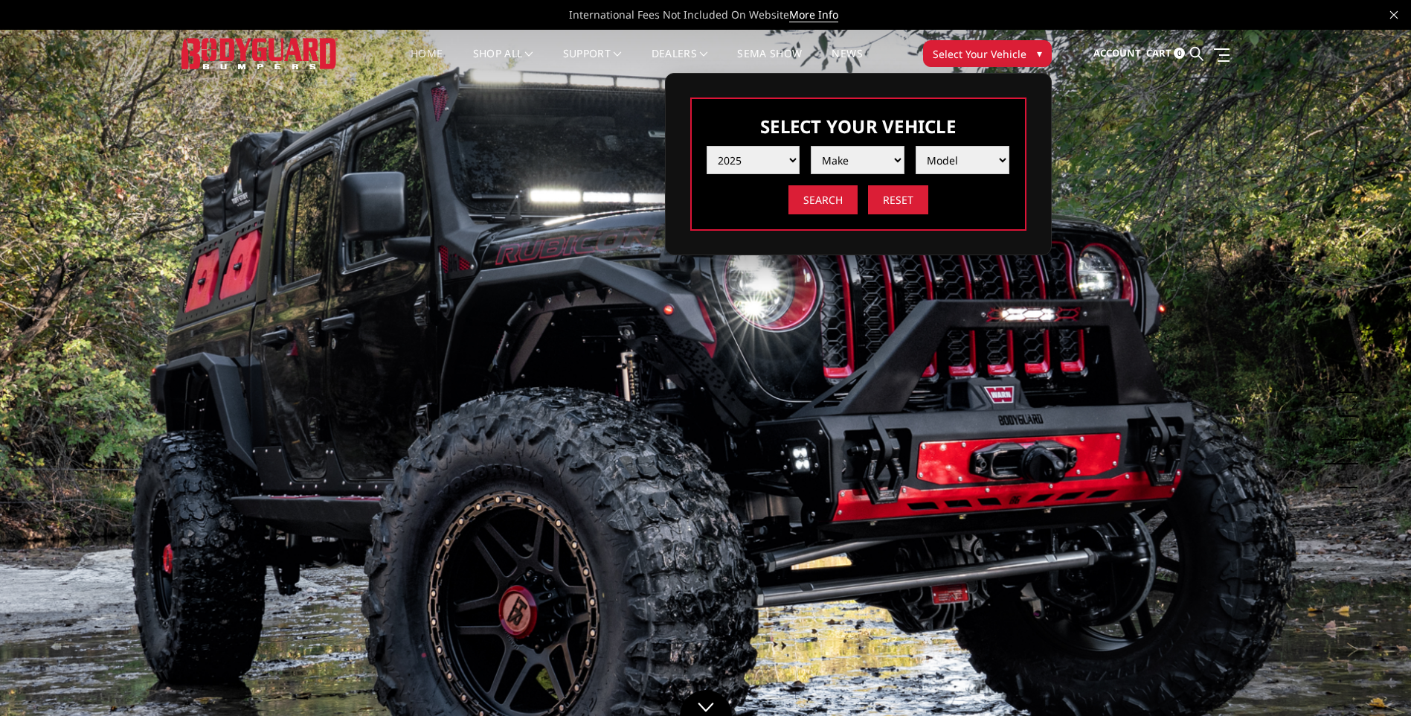  Describe the element at coordinates (814, 15) in the screenshot. I see `a: More Info` at that location.